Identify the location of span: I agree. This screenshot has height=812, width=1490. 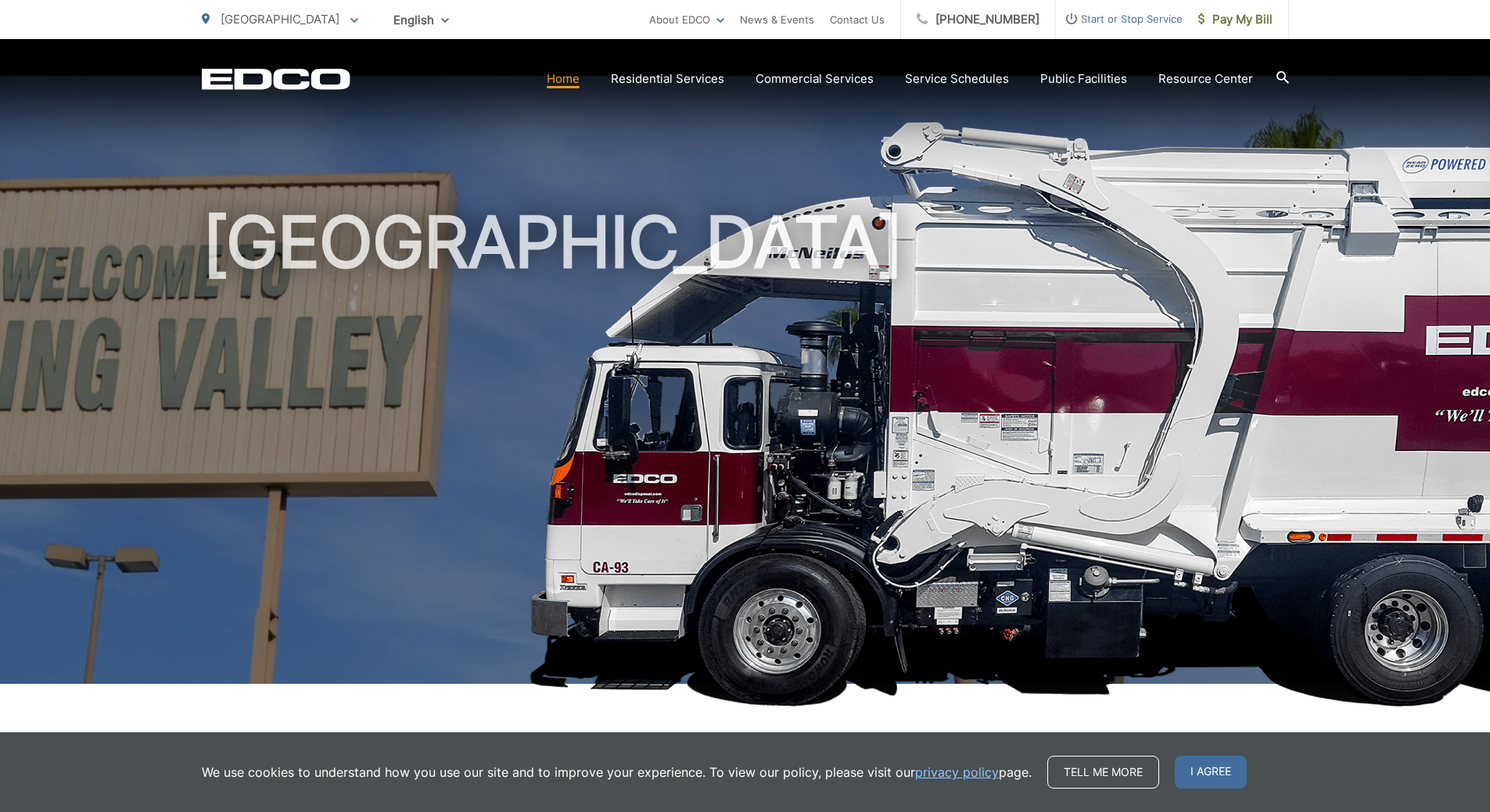
(1211, 772).